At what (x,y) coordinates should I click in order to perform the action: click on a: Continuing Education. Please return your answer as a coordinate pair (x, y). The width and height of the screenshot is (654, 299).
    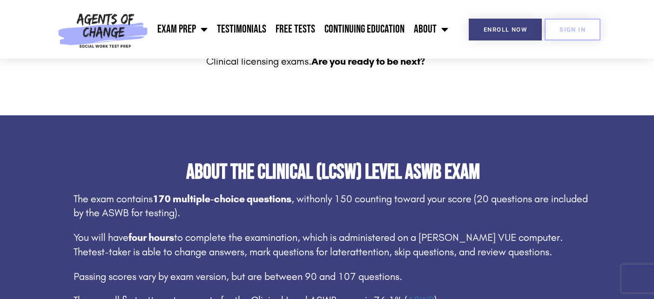
    Looking at the image, I should click on (365, 29).